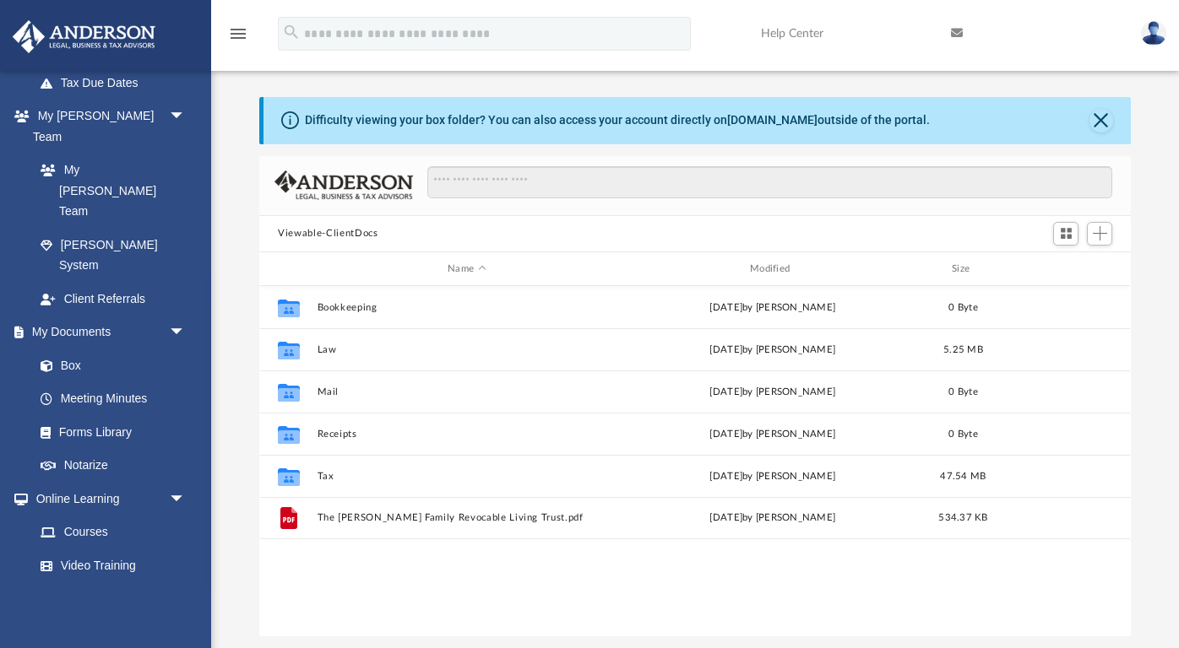 This screenshot has height=648, width=1179. I want to click on span: 5.25 MB, so click(963, 350).